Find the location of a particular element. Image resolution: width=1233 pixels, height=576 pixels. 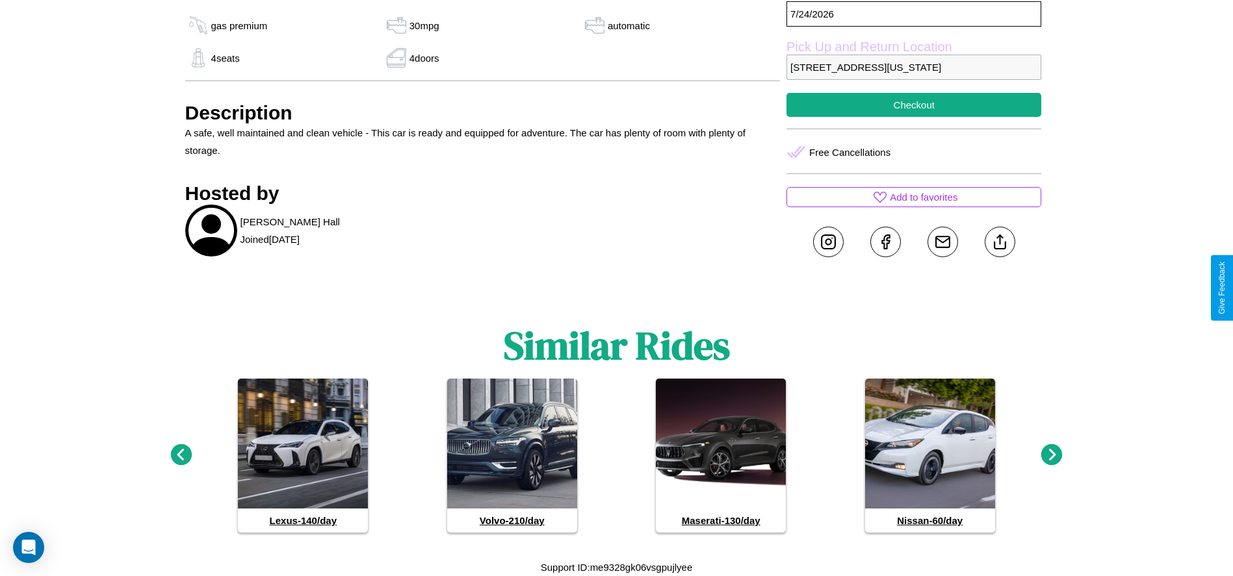

label: Pick Up and Return Location is located at coordinates (914, 47).